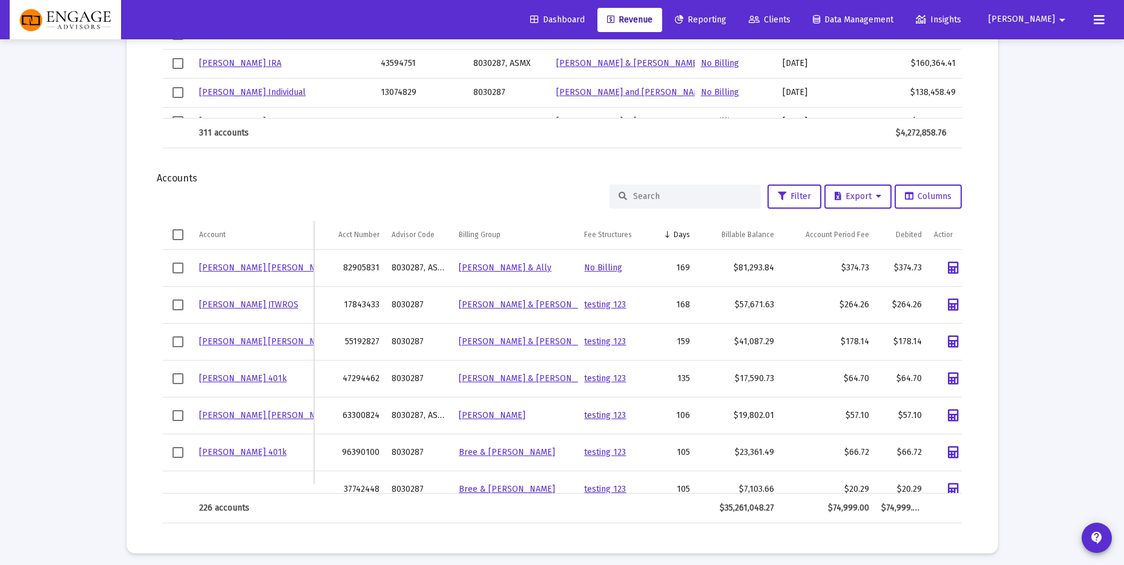  What do you see at coordinates (954, 235) in the screenshot?
I see `td: Column Actions` at bounding box center [954, 235].